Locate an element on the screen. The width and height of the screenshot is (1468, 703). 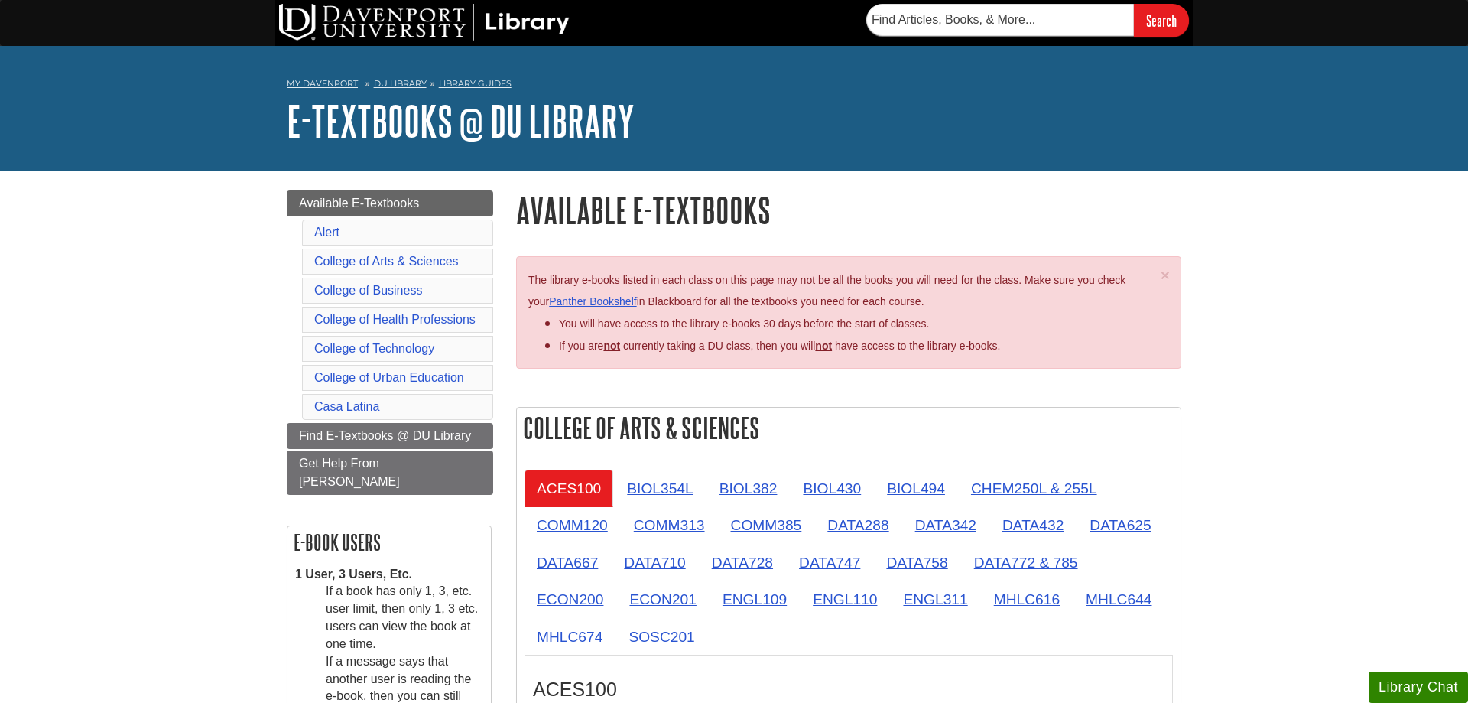
a: College of Technology is located at coordinates (374, 348).